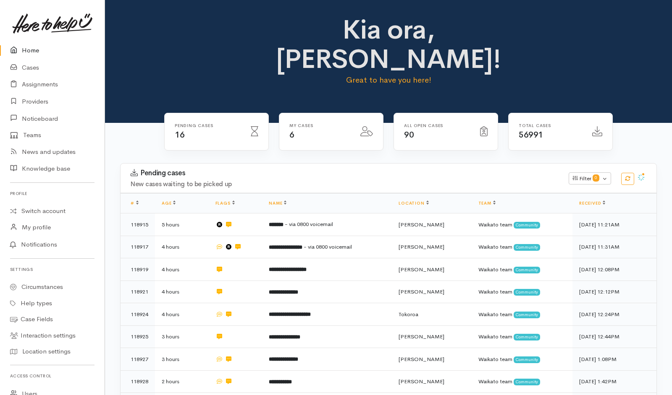 This screenshot has height=395, width=672. I want to click on h3: Pending cases, so click(344, 173).